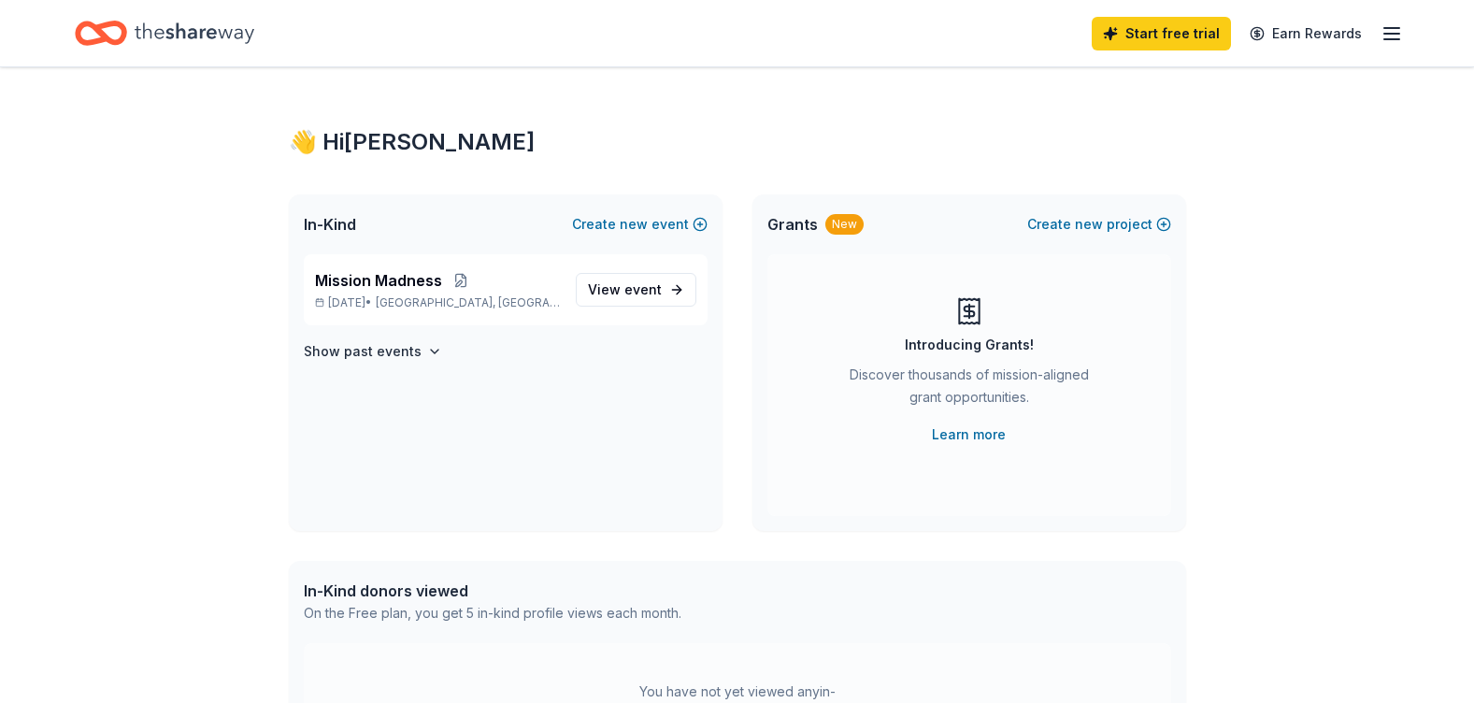  I want to click on button: Createnewevent, so click(639, 224).